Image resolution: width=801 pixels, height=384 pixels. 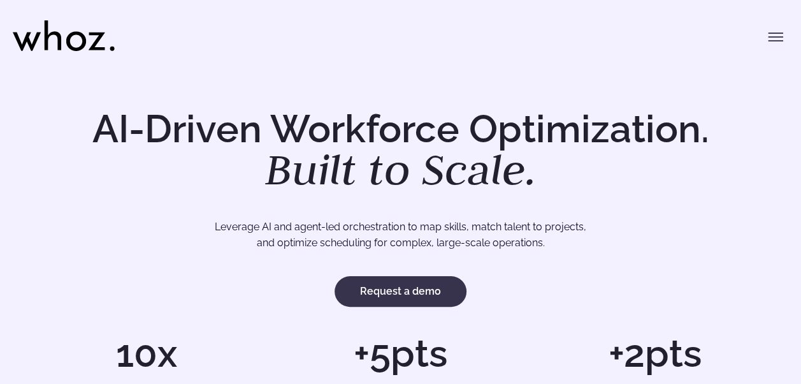 I want to click on h1: +2pts, so click(x=654, y=353).